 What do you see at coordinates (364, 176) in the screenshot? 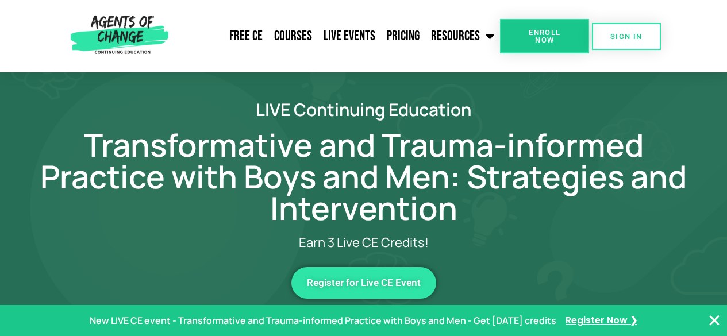
I see `h1: Transformative and Trauma-informed Practice with Boys and Men: Strategies and Intervention` at bounding box center [364, 176].